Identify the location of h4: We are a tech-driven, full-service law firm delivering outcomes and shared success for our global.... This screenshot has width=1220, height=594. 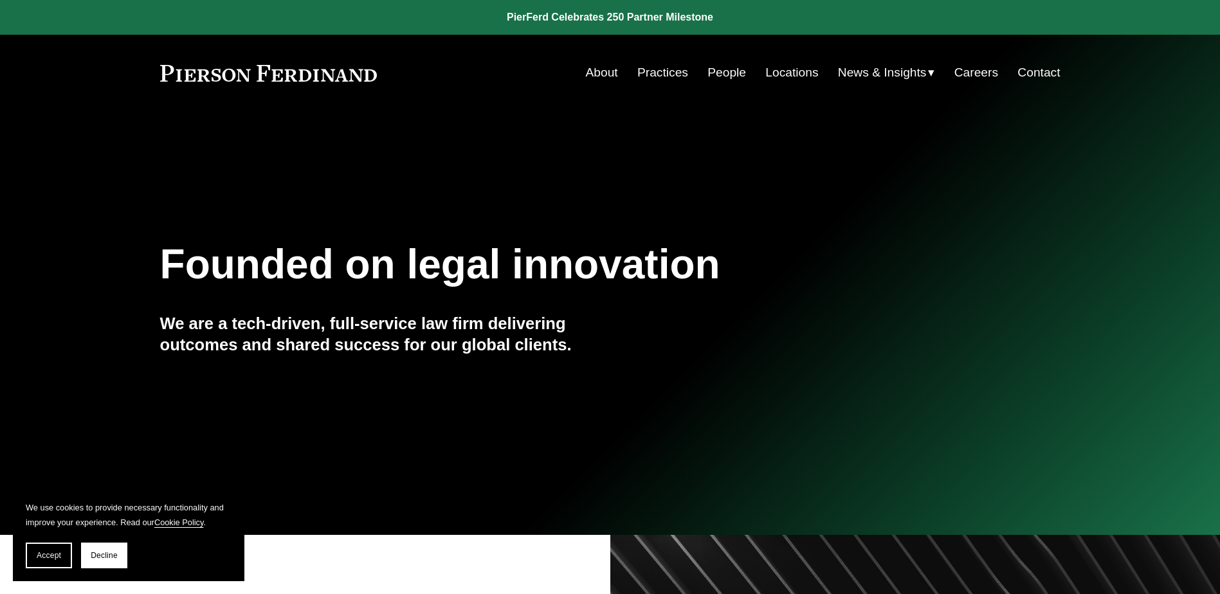
(385, 334).